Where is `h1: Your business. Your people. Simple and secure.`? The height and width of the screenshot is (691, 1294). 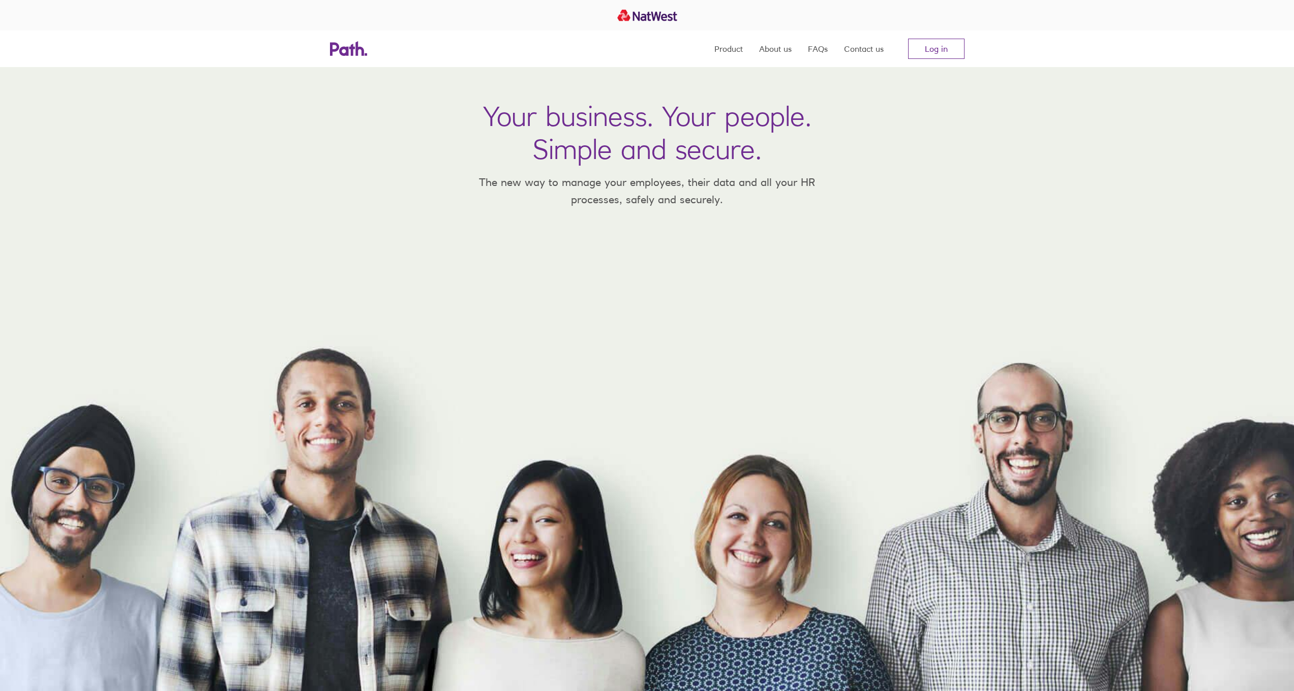 h1: Your business. Your people. Simple and secure. is located at coordinates (647, 133).